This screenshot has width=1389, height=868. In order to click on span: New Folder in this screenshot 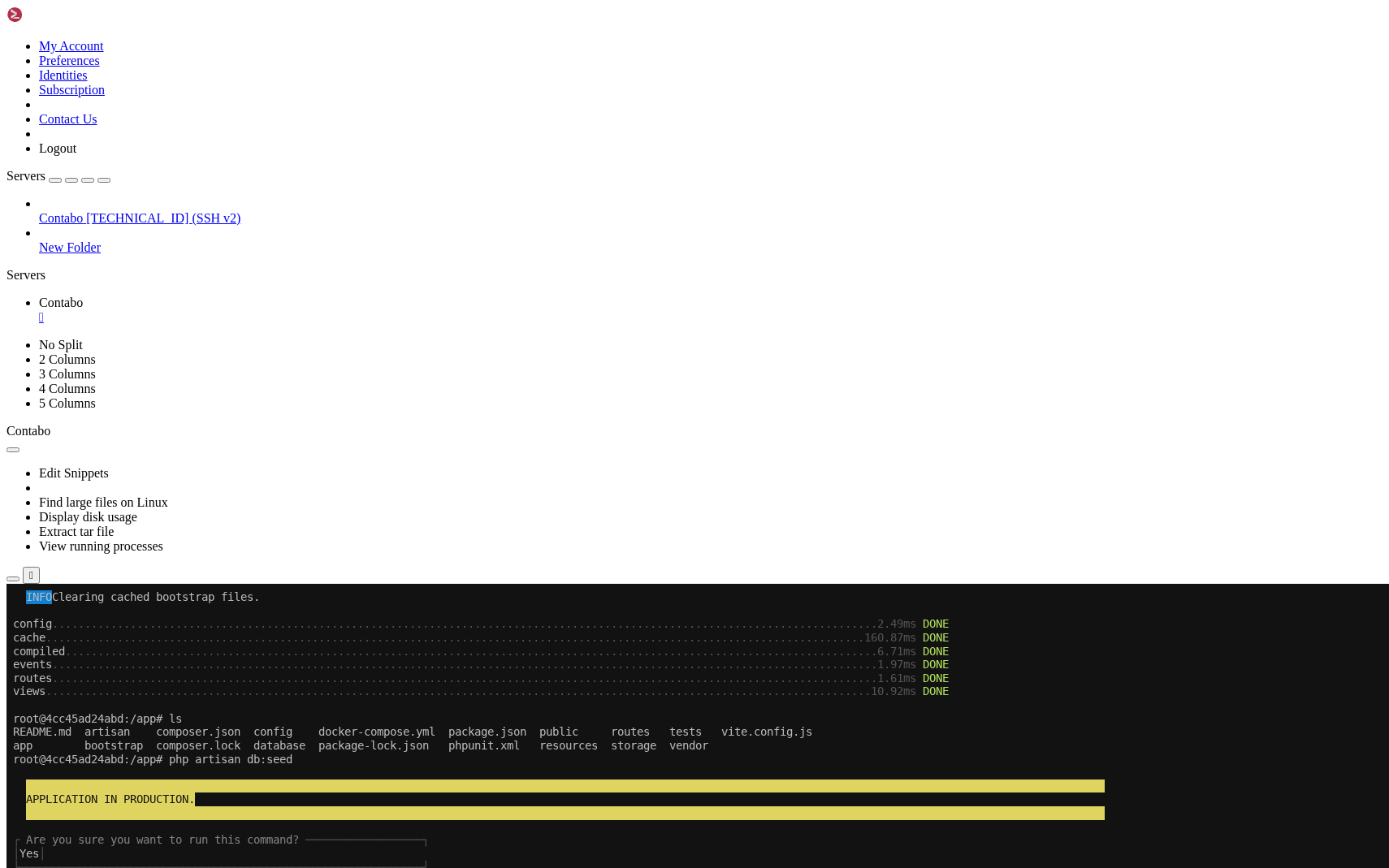, I will do `click(70, 247)`.